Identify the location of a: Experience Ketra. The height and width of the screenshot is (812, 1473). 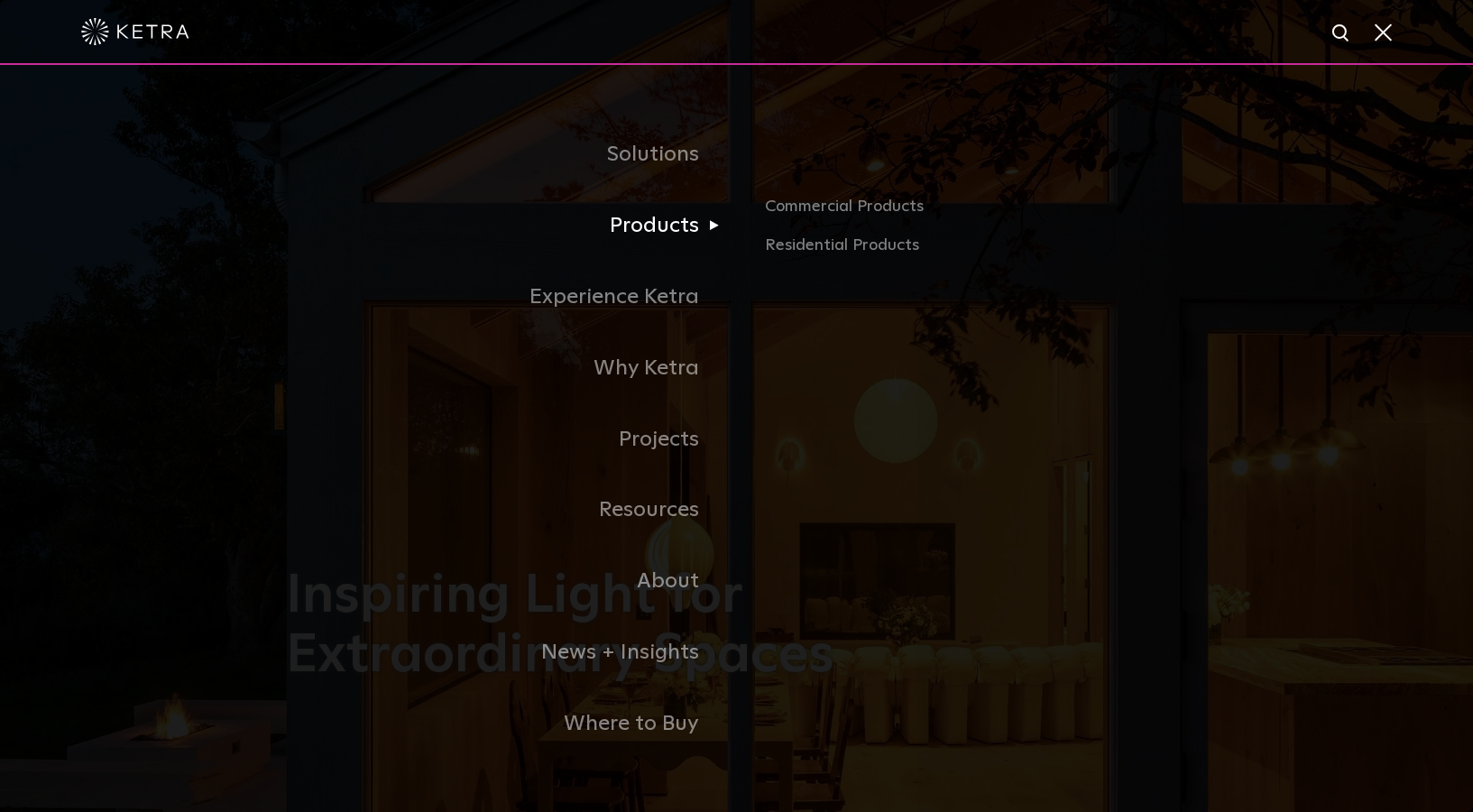
(511, 297).